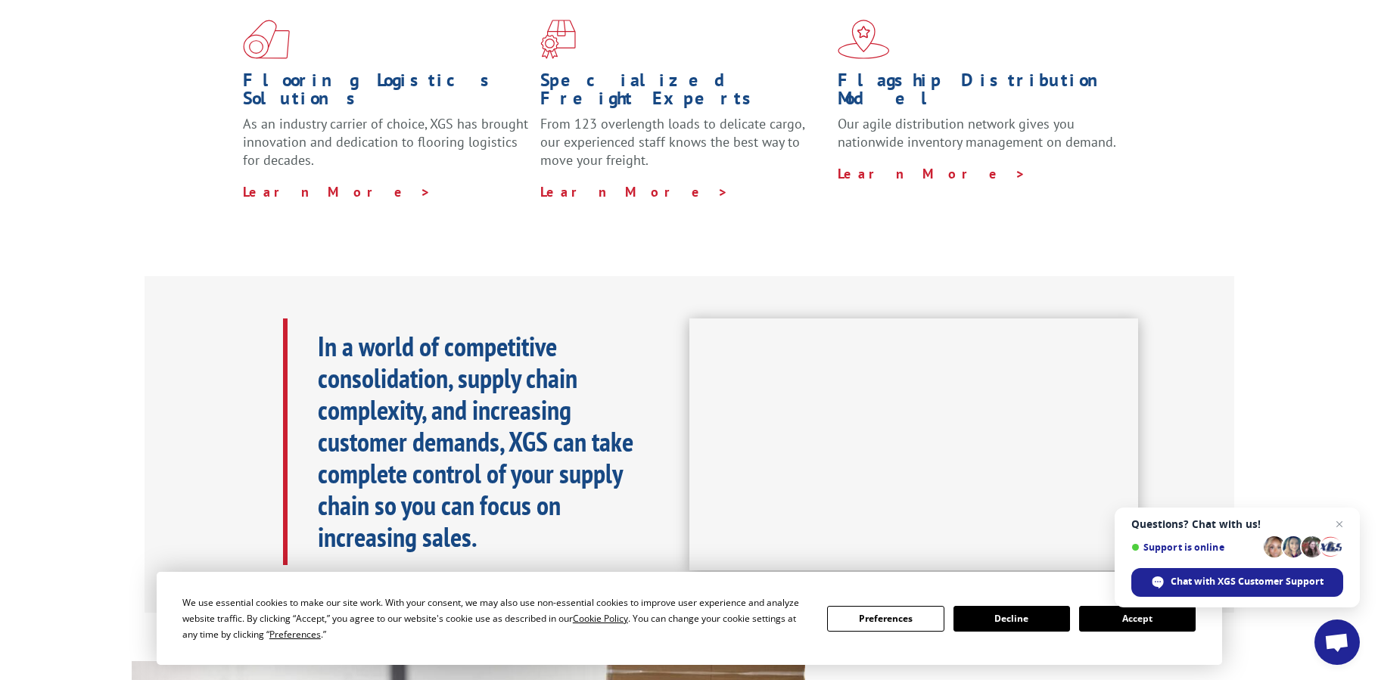 The width and height of the screenshot is (1378, 680). I want to click on span: Questions? Chat with us!, so click(1237, 524).